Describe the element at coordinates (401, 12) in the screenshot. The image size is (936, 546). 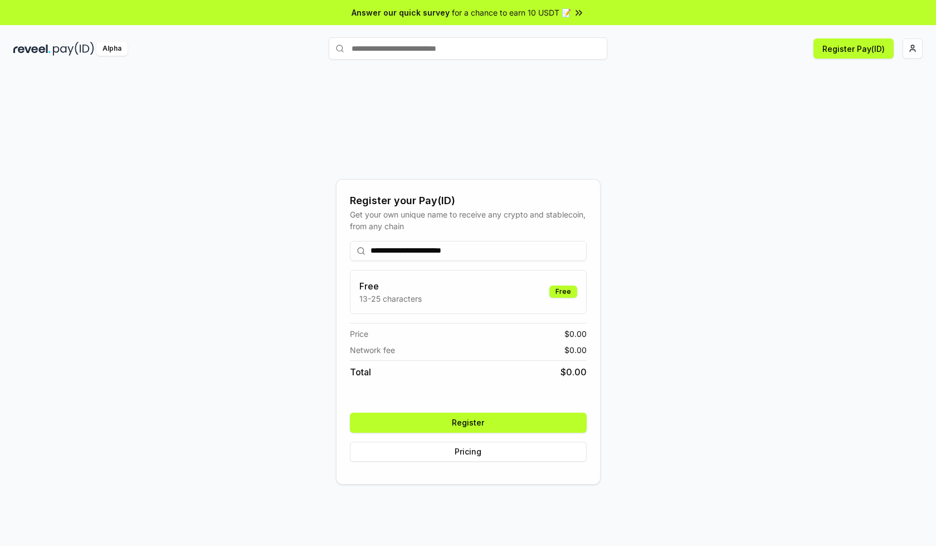
I see `span: Answer our quick survey` at that location.